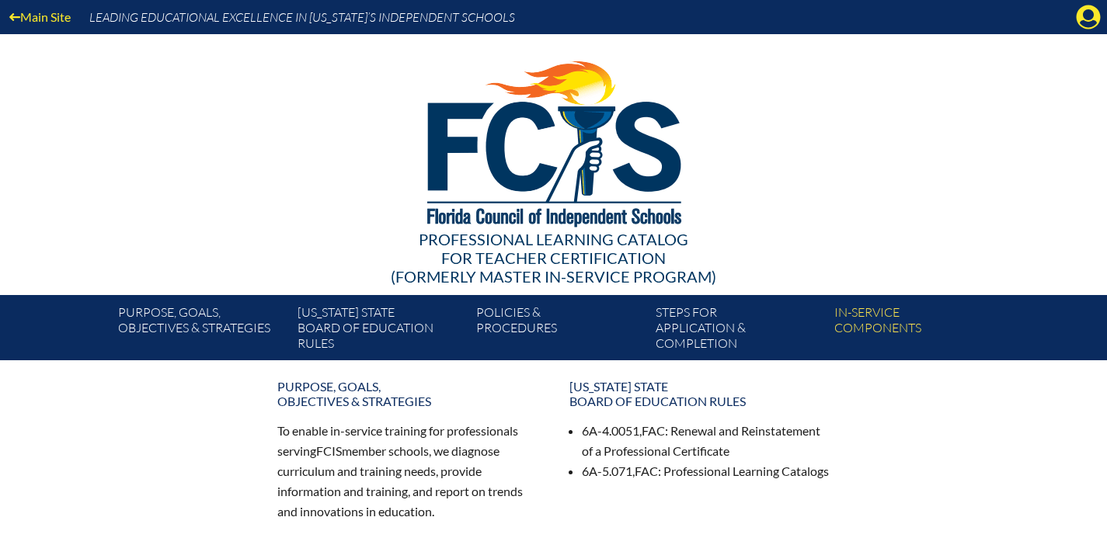 This screenshot has height=538, width=1107. What do you see at coordinates (408, 471) in the screenshot?
I see `p: To enable in-service training for professionals serving member schools, we diagnose curriculum an...` at bounding box center [408, 471].